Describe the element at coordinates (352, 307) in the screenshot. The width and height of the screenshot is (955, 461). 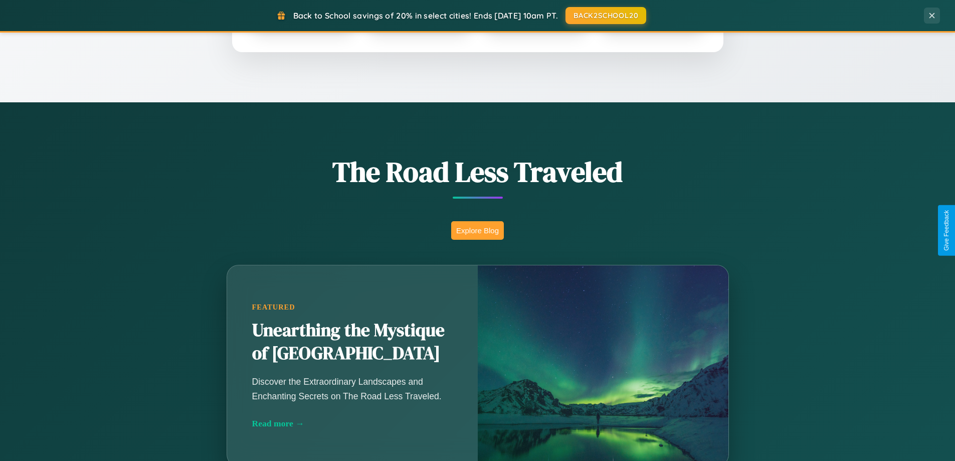
I see `div: Featured` at that location.